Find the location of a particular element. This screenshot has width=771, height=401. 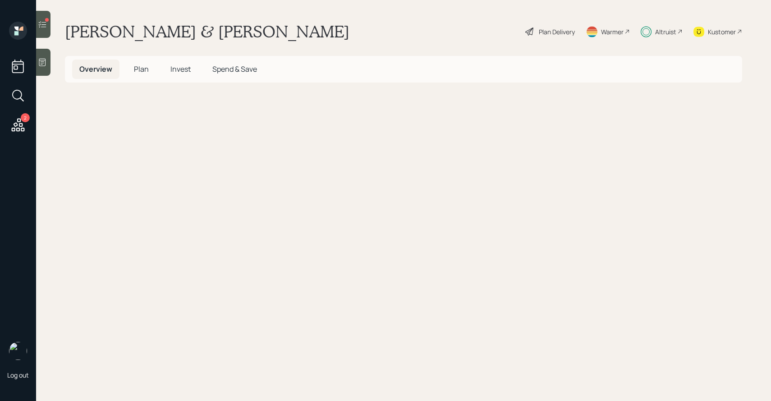

span: Spend & Save is located at coordinates (234, 69).